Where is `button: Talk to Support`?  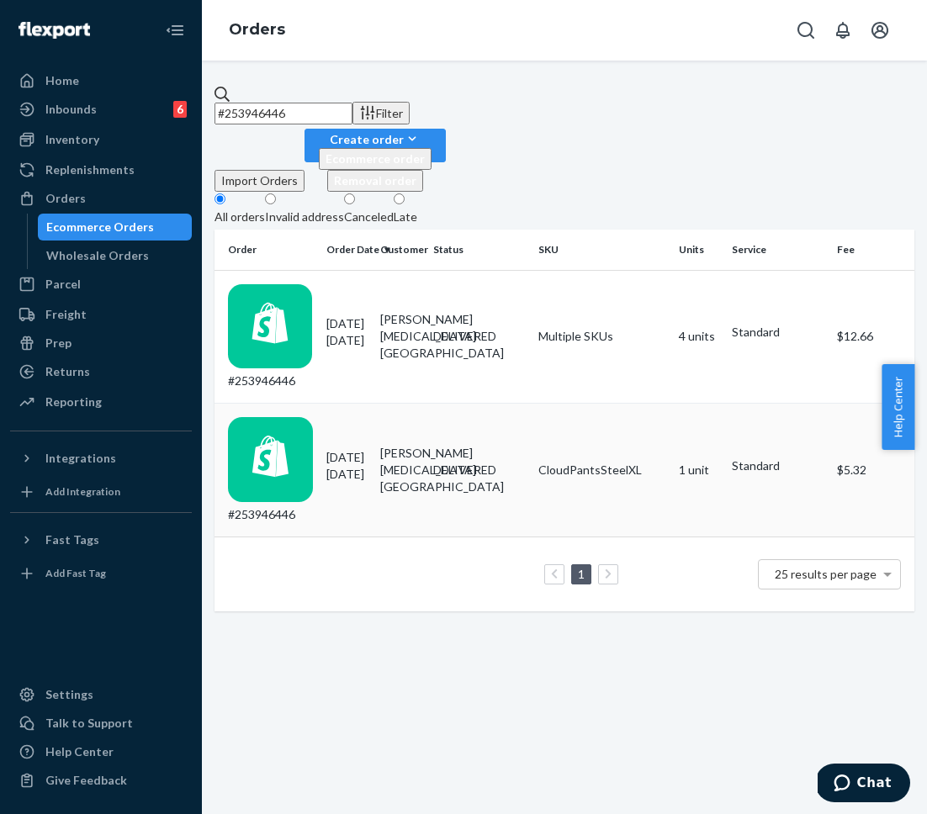 button: Talk to Support is located at coordinates (101, 723).